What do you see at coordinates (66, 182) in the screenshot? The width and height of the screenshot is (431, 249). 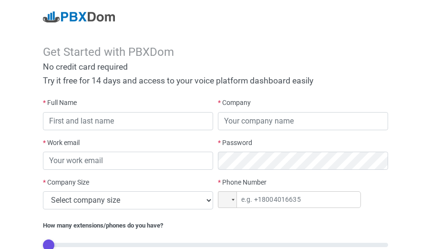 I see `label: Company Size` at bounding box center [66, 182].